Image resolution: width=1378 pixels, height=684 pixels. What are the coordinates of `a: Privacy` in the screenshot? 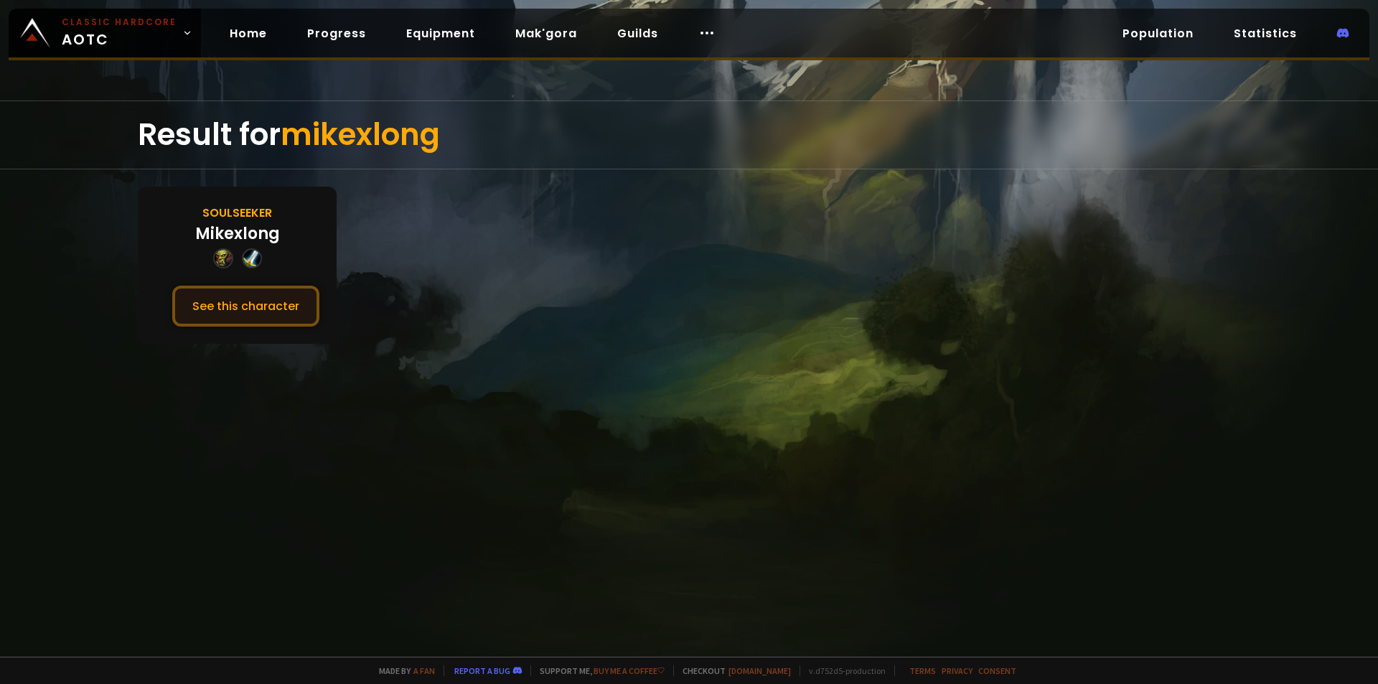 It's located at (957, 670).